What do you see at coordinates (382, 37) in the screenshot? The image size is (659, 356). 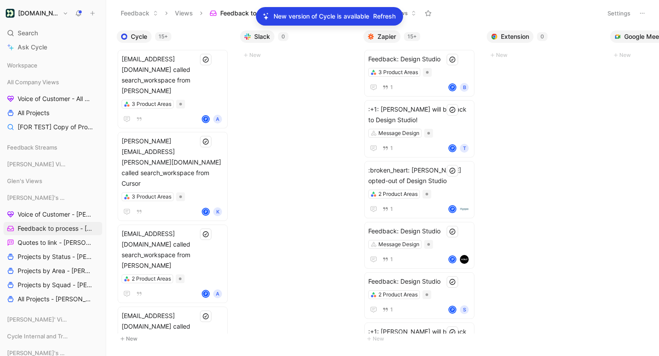 I see `button: Zapier` at bounding box center [382, 37].